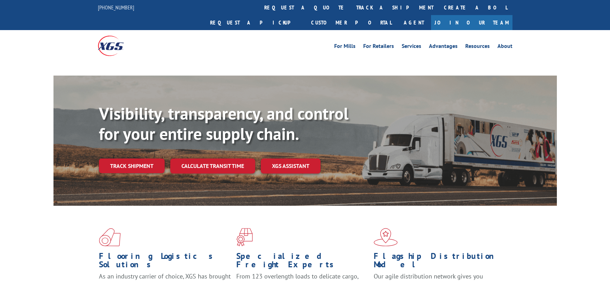 The width and height of the screenshot is (610, 282). What do you see at coordinates (351, 22) in the screenshot?
I see `a: Customer Portal` at bounding box center [351, 22].